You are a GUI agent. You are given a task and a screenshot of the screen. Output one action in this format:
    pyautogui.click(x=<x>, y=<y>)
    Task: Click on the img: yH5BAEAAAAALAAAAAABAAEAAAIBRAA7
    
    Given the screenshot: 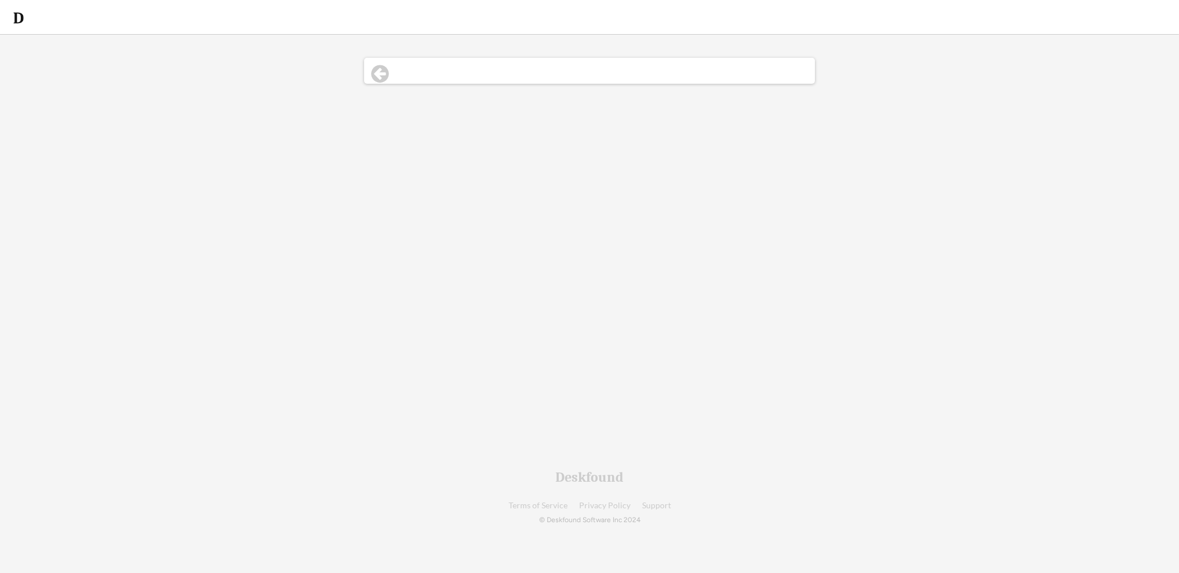 What is the action you would take?
    pyautogui.click(x=1157, y=18)
    